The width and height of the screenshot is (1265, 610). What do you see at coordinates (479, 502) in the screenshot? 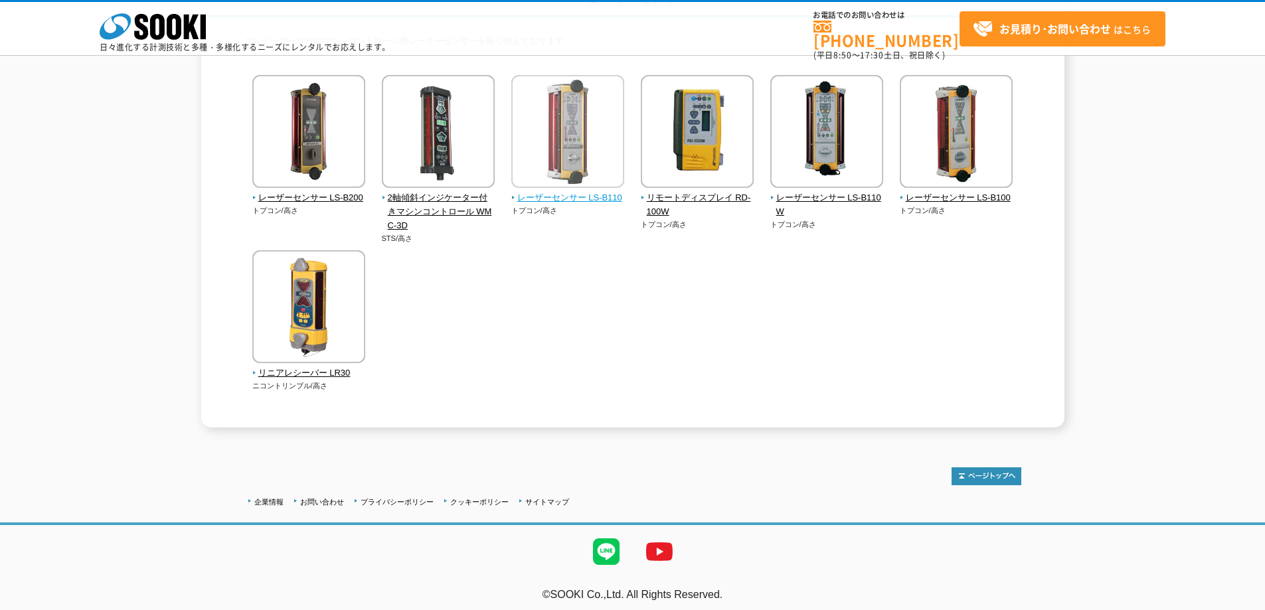
I see `a: クッキーポリシー` at bounding box center [479, 502].